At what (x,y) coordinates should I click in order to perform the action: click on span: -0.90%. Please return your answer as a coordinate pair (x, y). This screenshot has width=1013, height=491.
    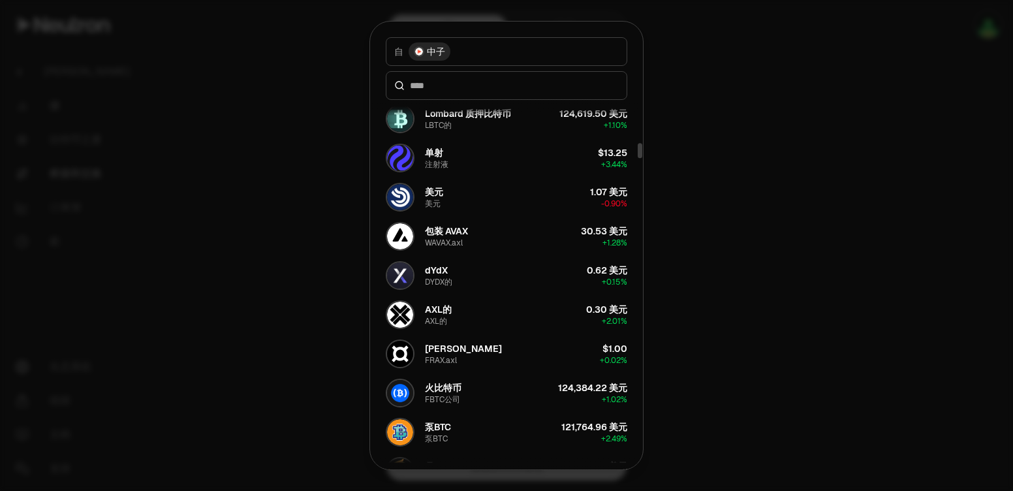
    Looking at the image, I should click on (614, 204).